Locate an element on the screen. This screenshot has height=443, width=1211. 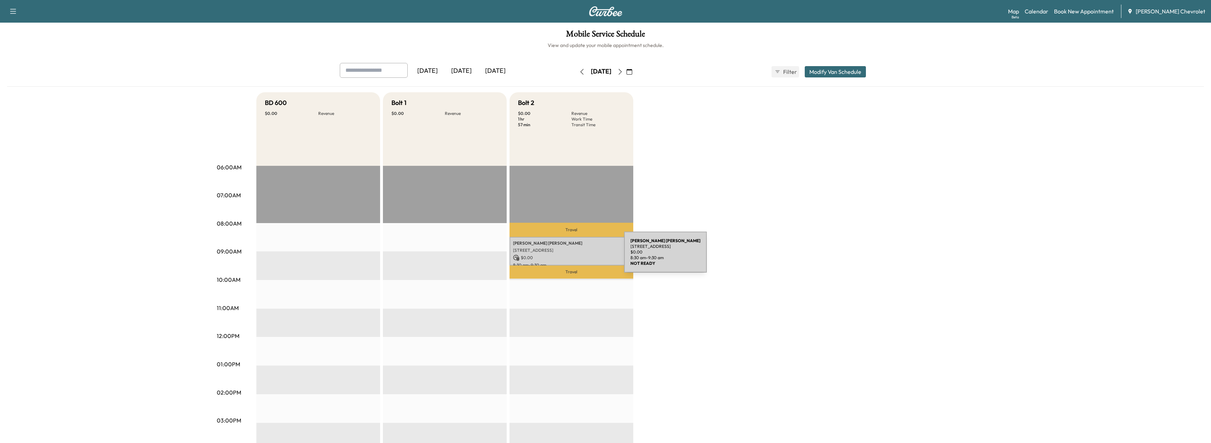
p: 08:00AM is located at coordinates (229, 224).